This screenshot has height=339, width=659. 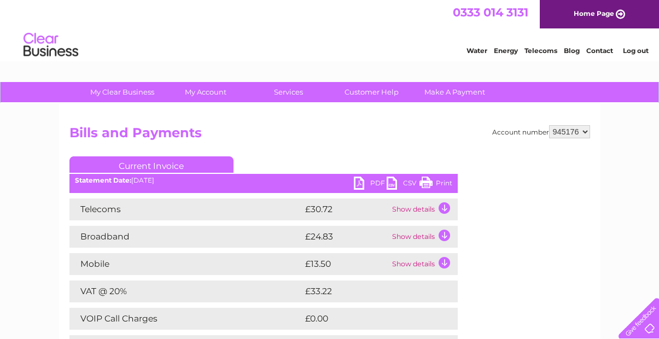 I want to click on a: 0333 014 3131, so click(x=491, y=12).